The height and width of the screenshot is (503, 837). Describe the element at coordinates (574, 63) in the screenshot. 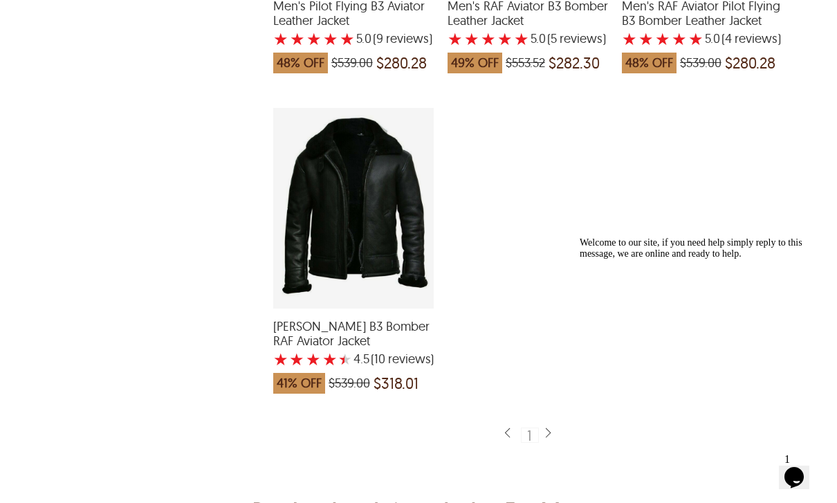

I see `span: $282.30` at that location.